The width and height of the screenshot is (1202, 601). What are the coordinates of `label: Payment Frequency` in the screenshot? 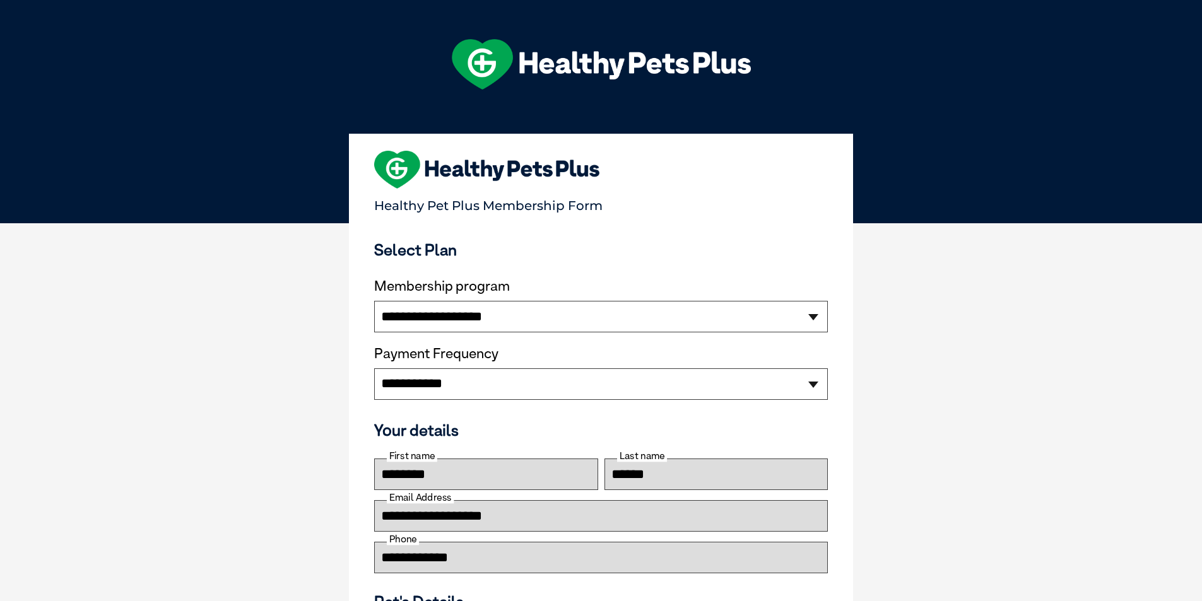 It's located at (436, 354).